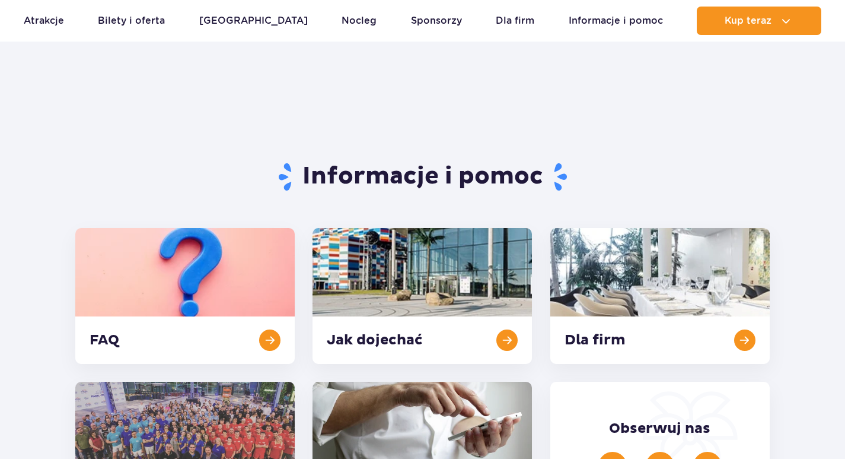 The height and width of the screenshot is (459, 845). What do you see at coordinates (616, 21) in the screenshot?
I see `a: Informacje i pomoc` at bounding box center [616, 21].